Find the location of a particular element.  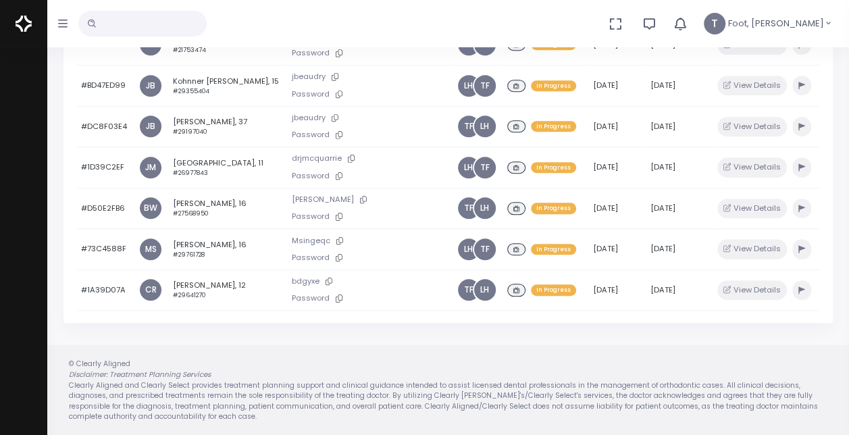

span: T is located at coordinates (715, 24).